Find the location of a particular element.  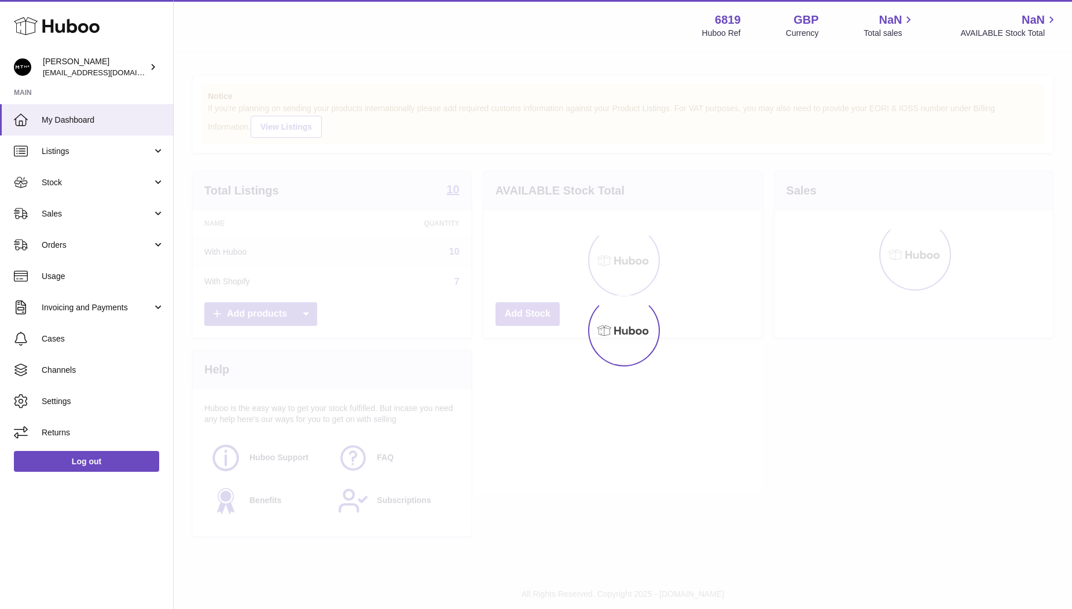

span: Settings is located at coordinates (103, 401).